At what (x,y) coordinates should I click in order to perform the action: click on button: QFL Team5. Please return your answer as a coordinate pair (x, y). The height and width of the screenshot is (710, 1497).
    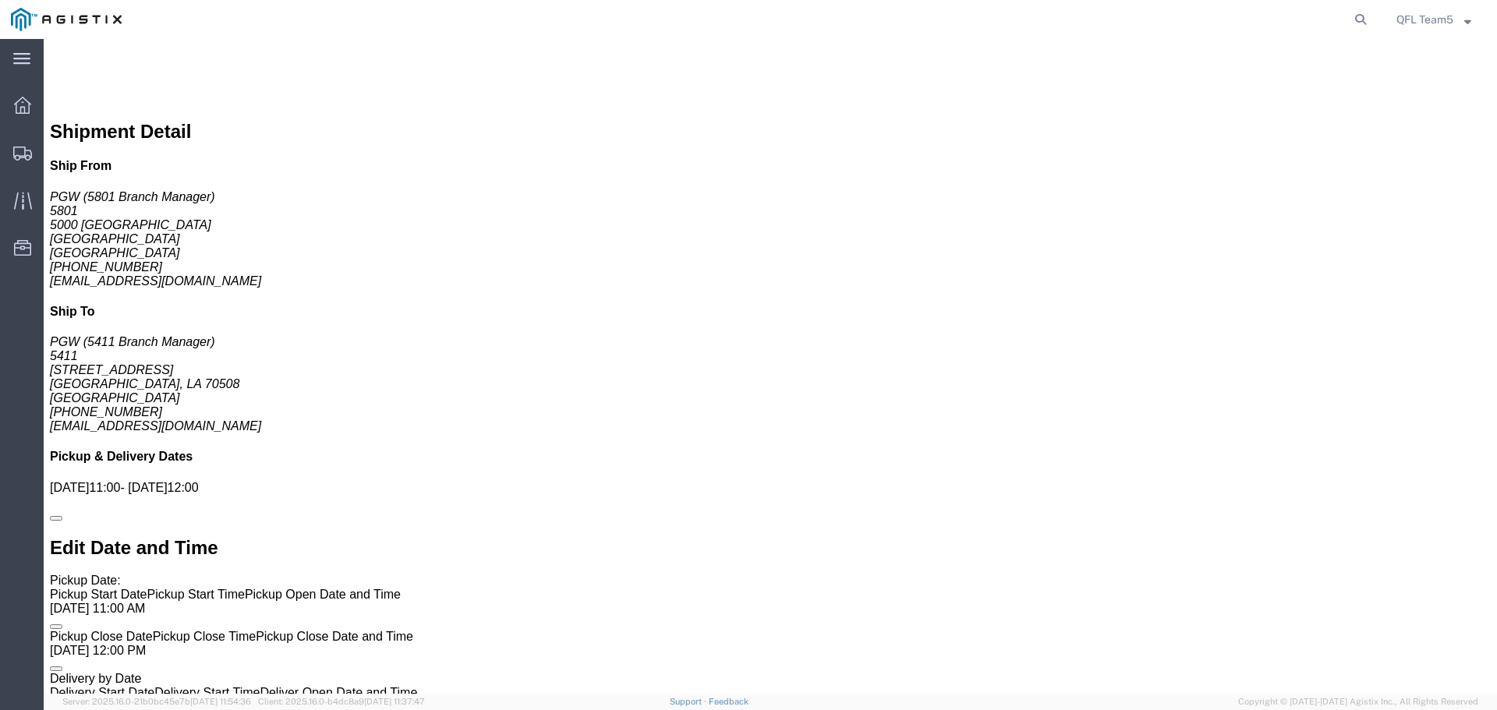
    Looking at the image, I should click on (1435, 19).